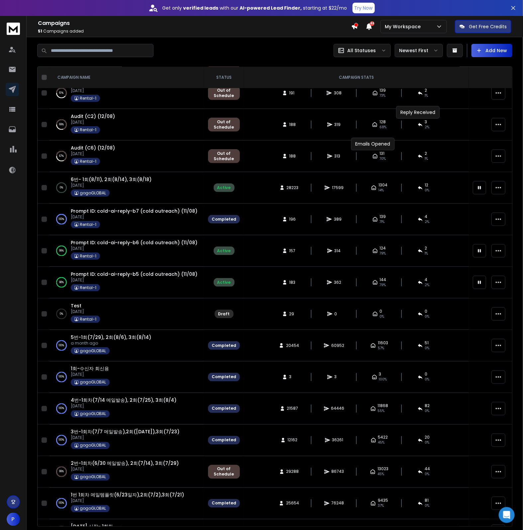 The width and height of the screenshot is (523, 530). I want to click on button: P, so click(13, 519).